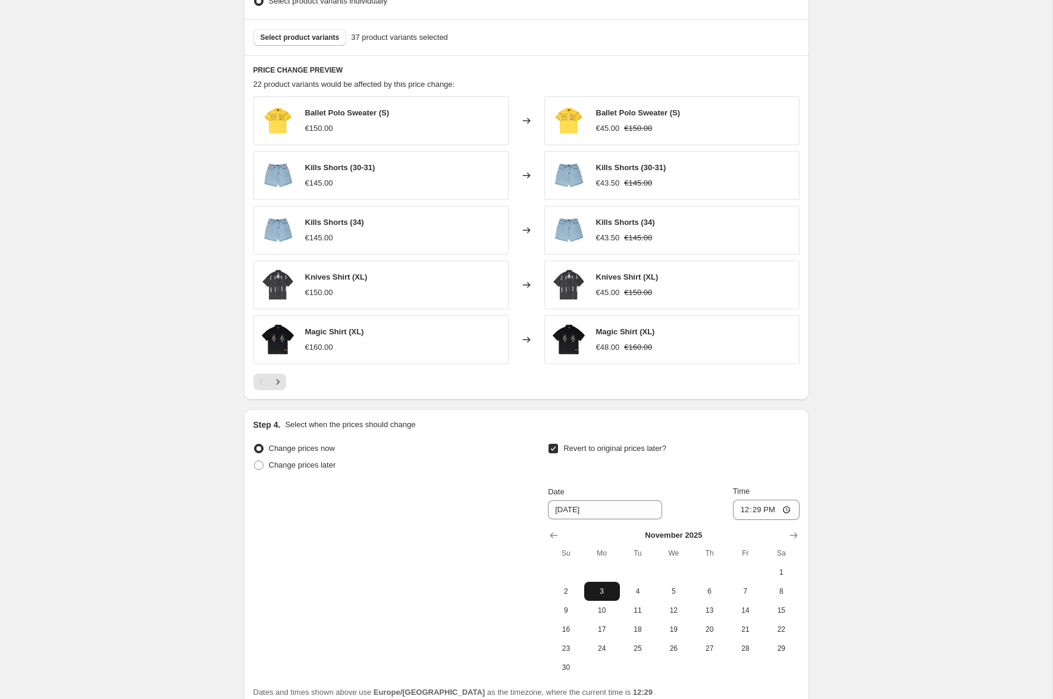 The height and width of the screenshot is (699, 1053). What do you see at coordinates (637, 648) in the screenshot?
I see `span: 25` at bounding box center [637, 648].